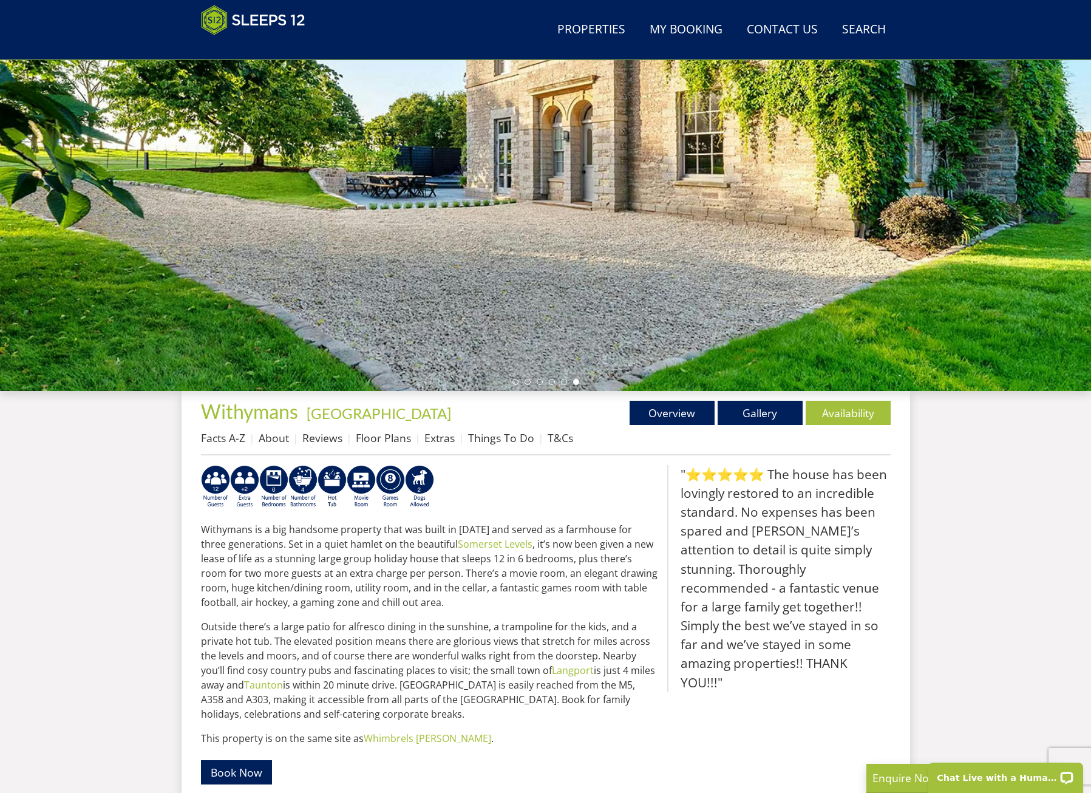  Describe the element at coordinates (864, 30) in the screenshot. I see `a: Search` at that location.